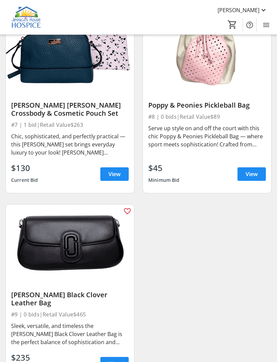  What do you see at coordinates (207, 136) in the screenshot?
I see `div: Serve up style on and off the court with this chic Poppy & Peonies Pickleball Bag — where sport m...` at bounding box center [207, 136].